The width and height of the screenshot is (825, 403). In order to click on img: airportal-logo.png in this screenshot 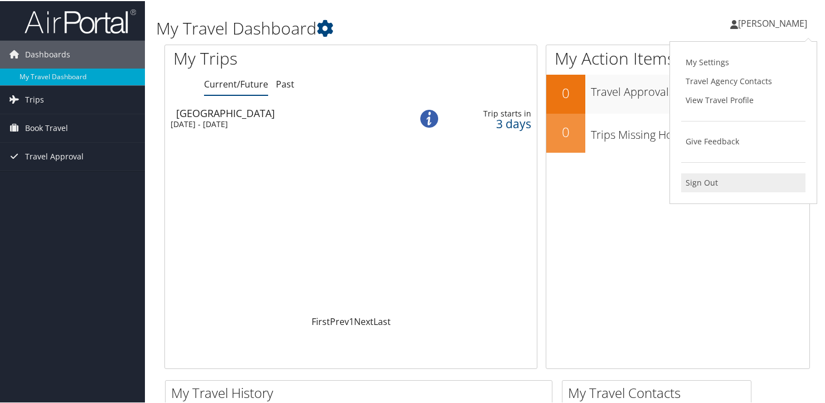, I will do `click(80, 20)`.